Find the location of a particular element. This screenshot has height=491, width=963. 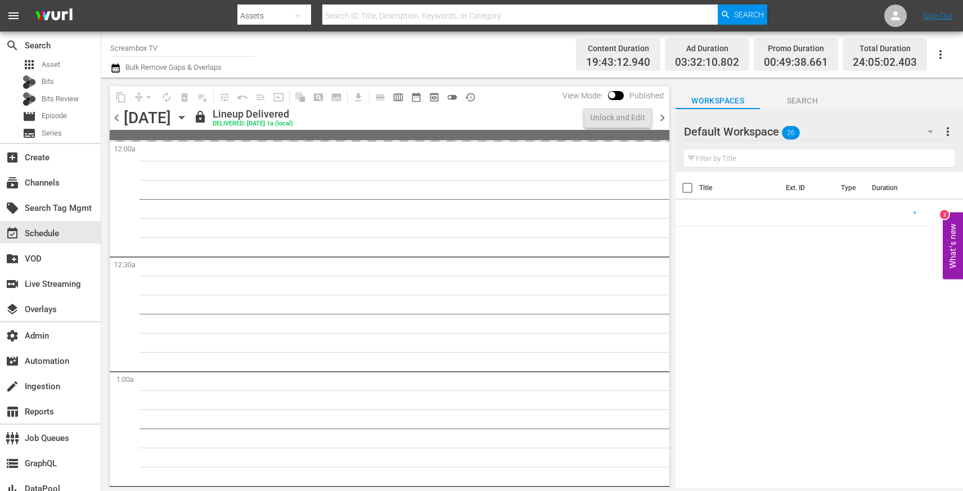

th: Title is located at coordinates (739, 188).